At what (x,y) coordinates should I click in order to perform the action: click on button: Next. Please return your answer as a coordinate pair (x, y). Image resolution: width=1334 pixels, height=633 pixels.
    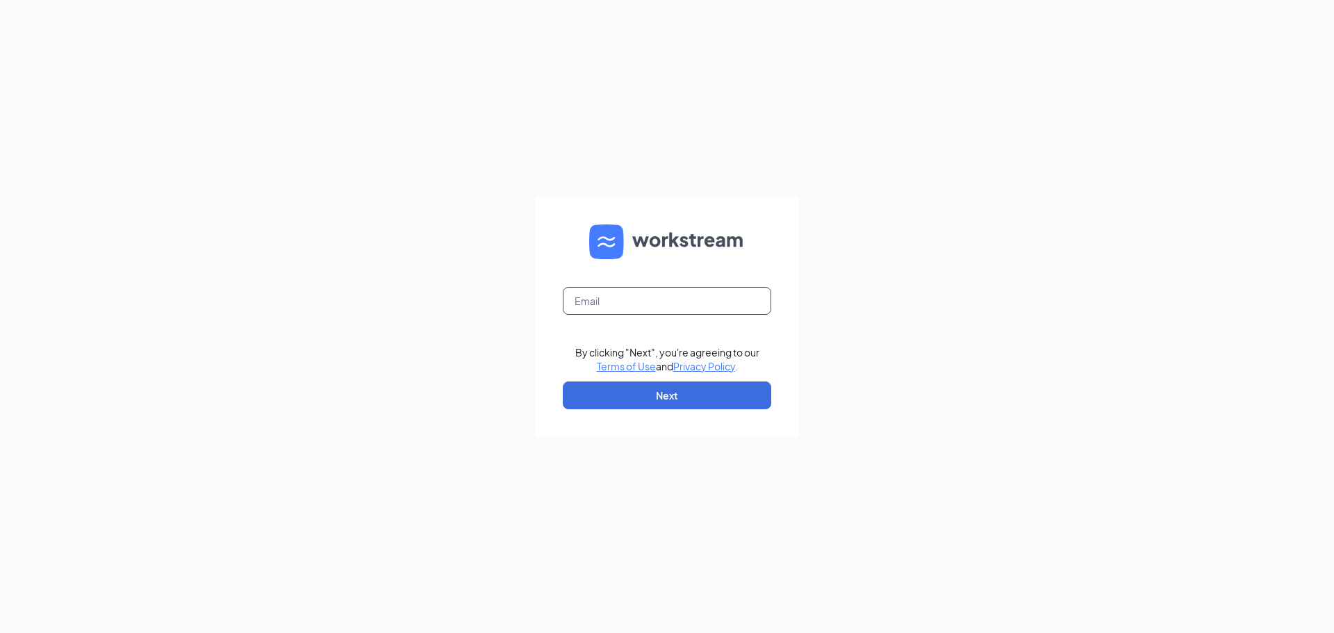
    Looking at the image, I should click on (667, 395).